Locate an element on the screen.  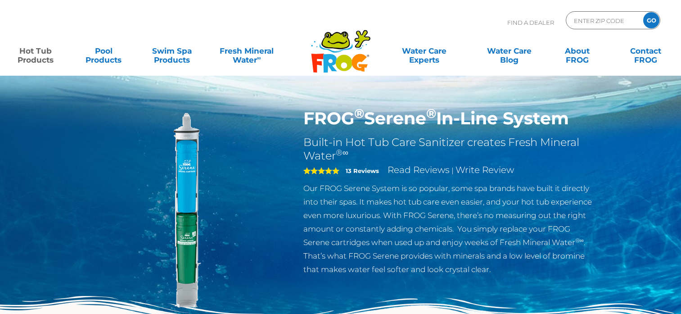
p: Our FROG Serene System is so popular, some spa brands have built it directly into their spas. It ... is located at coordinates (450, 228).